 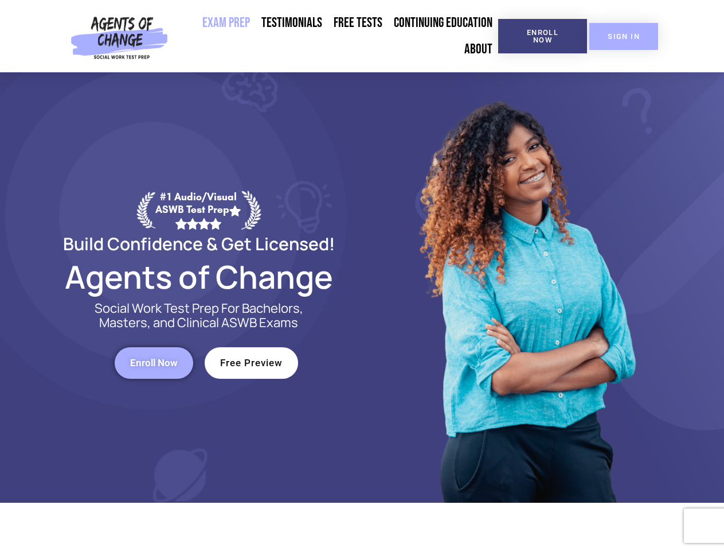 What do you see at coordinates (624, 36) in the screenshot?
I see `span: SIGN IN` at bounding box center [624, 36].